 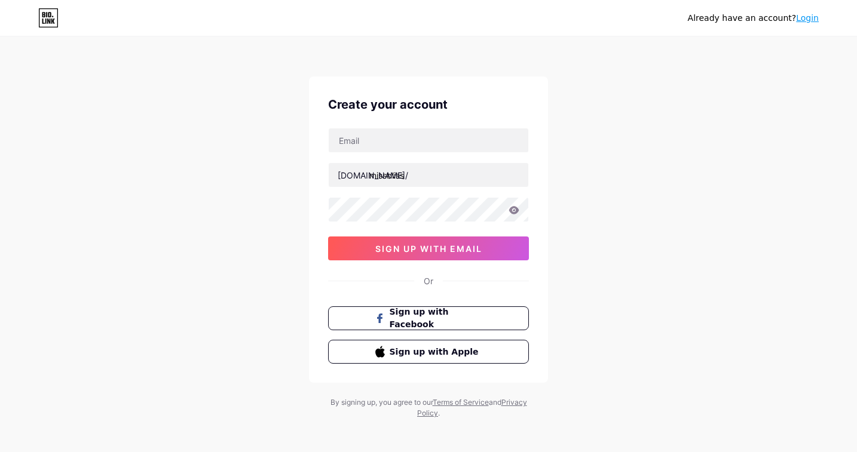 I want to click on input: Email, so click(x=429, y=140).